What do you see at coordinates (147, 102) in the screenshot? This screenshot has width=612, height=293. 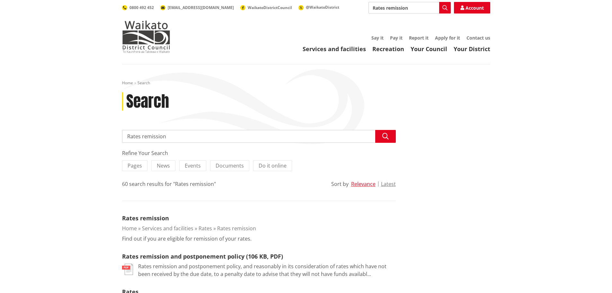 I see `h1: Search` at bounding box center [147, 102].